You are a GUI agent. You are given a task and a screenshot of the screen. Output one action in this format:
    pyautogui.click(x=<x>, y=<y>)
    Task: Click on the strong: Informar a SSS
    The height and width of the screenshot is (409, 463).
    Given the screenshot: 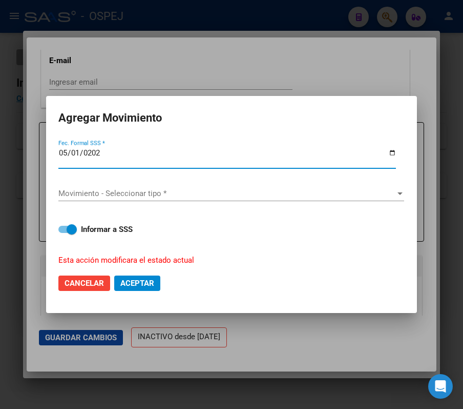 What is the action you would take?
    pyautogui.click(x=107, y=229)
    